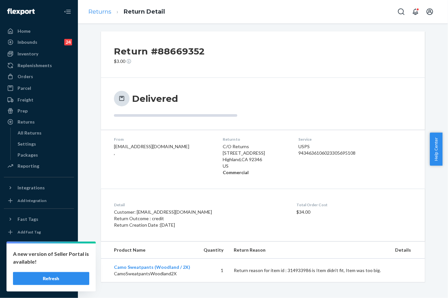  Describe the element at coordinates (436, 149) in the screenshot. I see `button: Help Center` at that location.